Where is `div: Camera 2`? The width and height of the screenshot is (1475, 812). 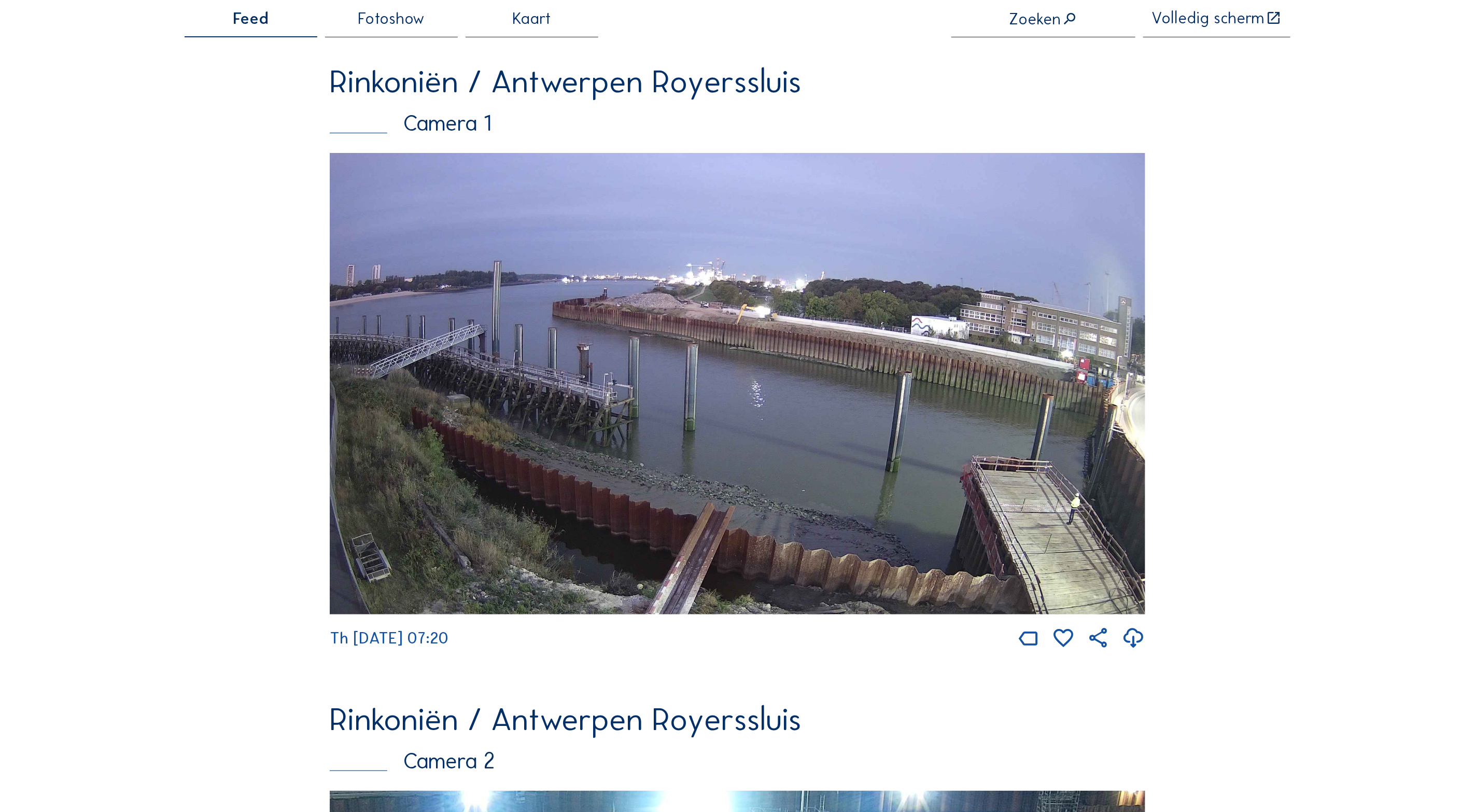
div: Camera 2 is located at coordinates (737, 760).